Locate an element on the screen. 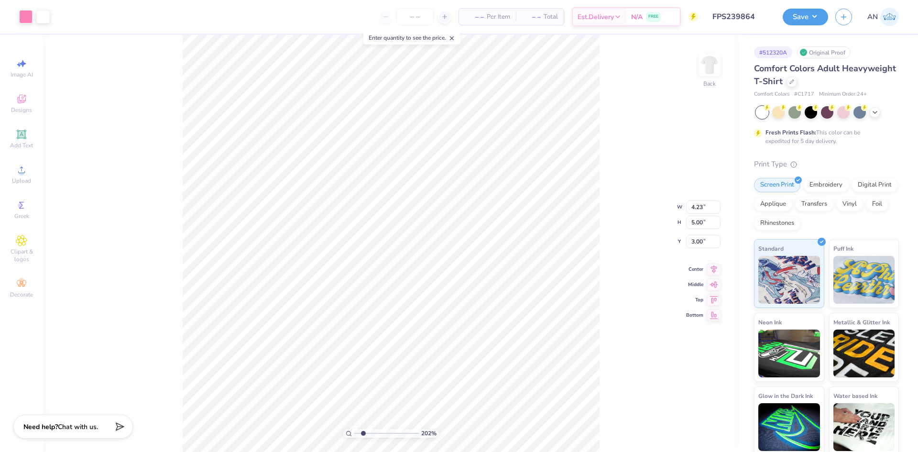 This screenshot has height=452, width=918. input: Untitled Design is located at coordinates (740, 17).